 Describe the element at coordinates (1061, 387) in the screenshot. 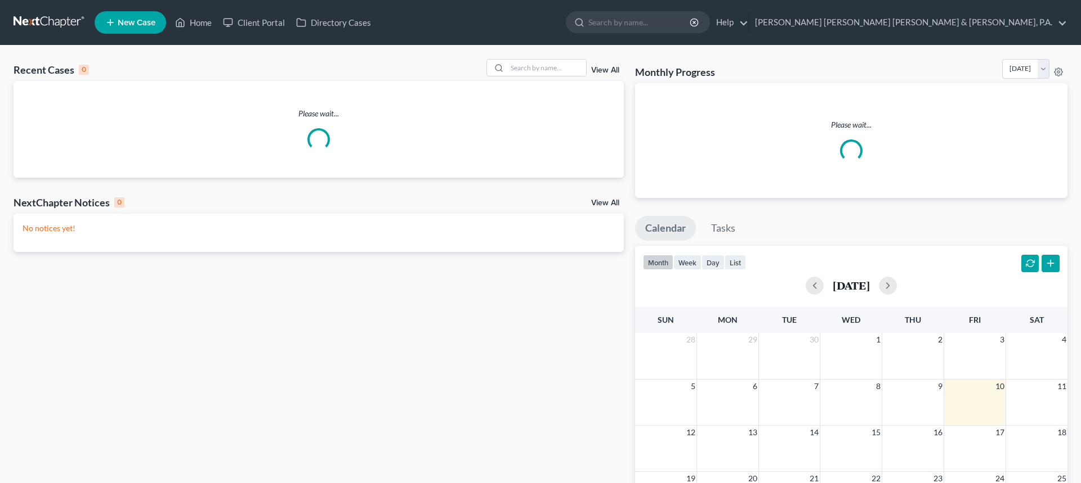

I see `span: 11` at that location.